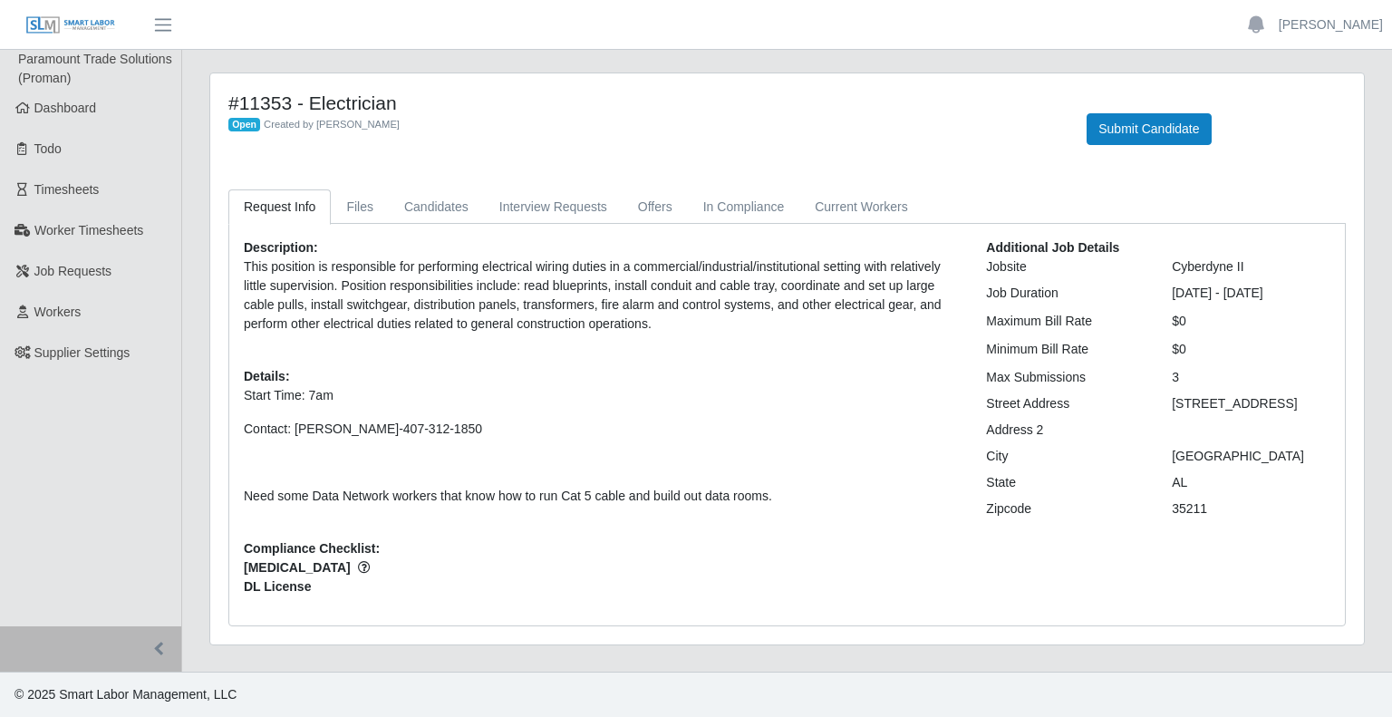  I want to click on b: Details:, so click(266, 376).